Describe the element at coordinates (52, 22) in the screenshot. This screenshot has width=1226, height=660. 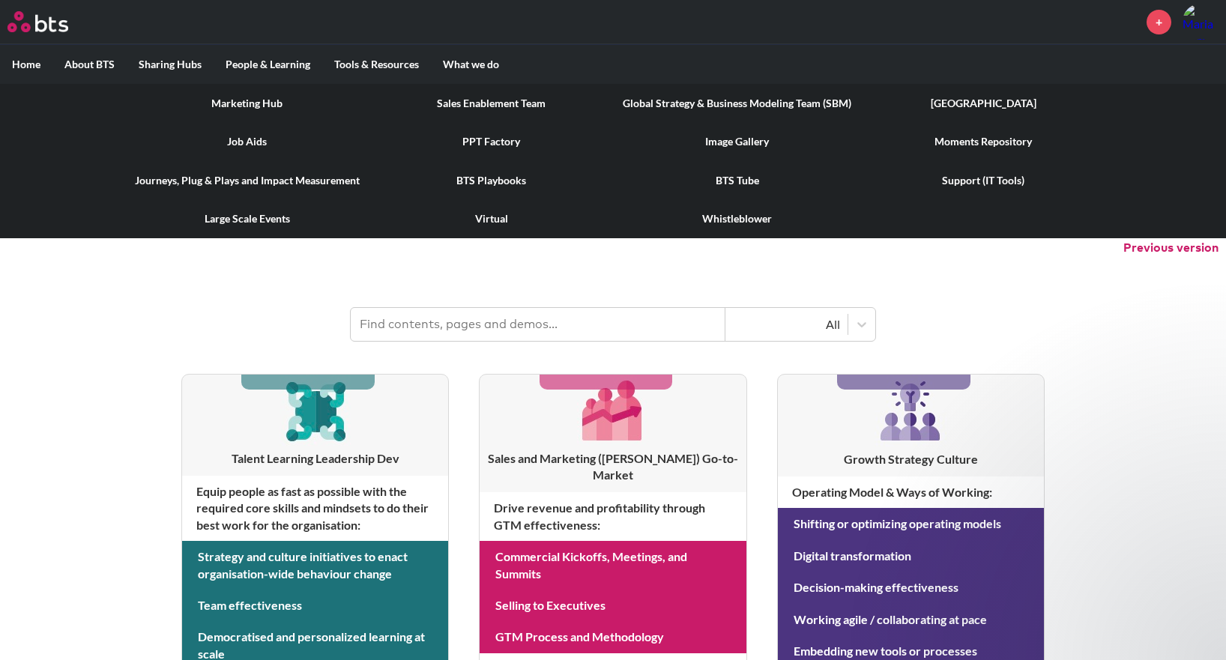
I see `a: Go home` at that location.